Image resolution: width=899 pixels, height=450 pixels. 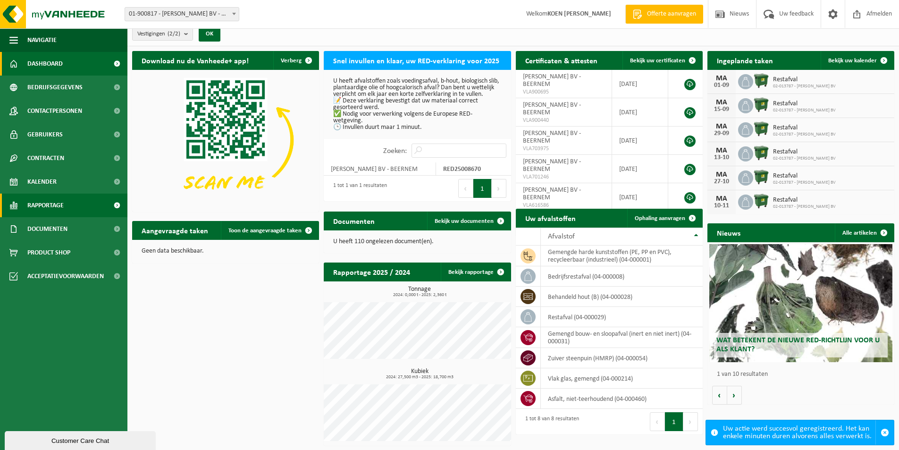 What do you see at coordinates (55, 111) in the screenshot?
I see `span: Contactpersonen` at bounding box center [55, 111].